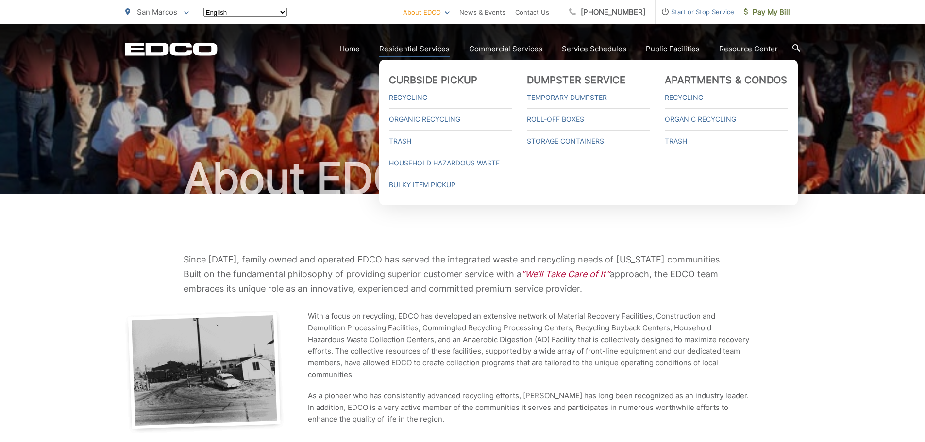 Image resolution: width=925 pixels, height=442 pixels. I want to click on a: Dumpster Service, so click(576, 80).